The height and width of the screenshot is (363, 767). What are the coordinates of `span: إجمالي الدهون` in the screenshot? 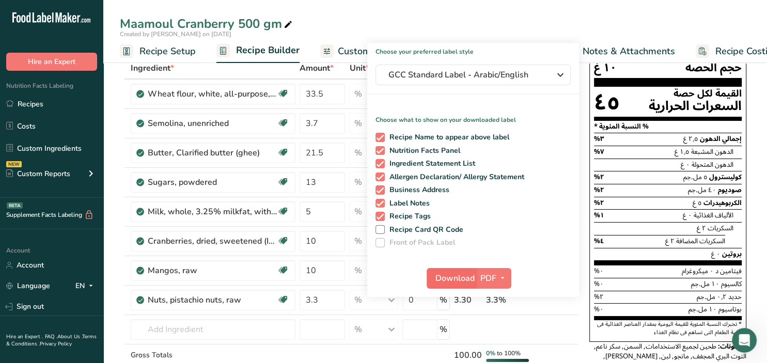 It's located at (721, 139).